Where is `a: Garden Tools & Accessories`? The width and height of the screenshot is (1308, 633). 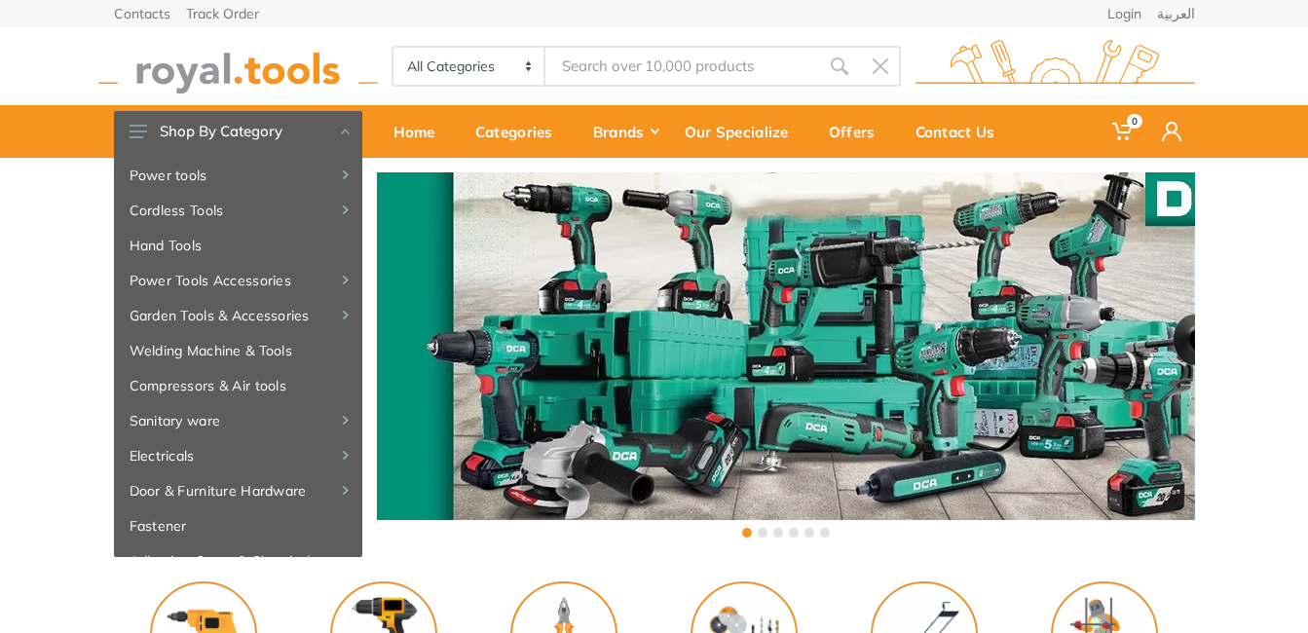 a: Garden Tools & Accessories is located at coordinates (238, 315).